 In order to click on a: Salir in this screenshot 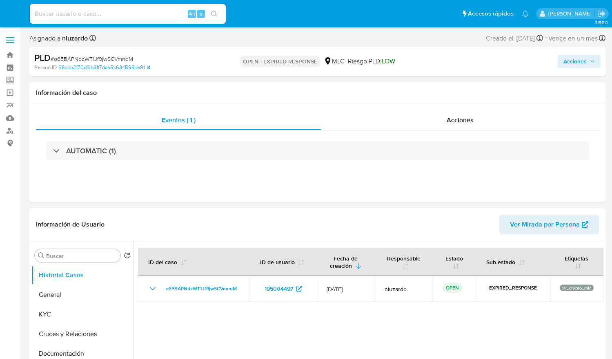, I will do `click(602, 13)`.